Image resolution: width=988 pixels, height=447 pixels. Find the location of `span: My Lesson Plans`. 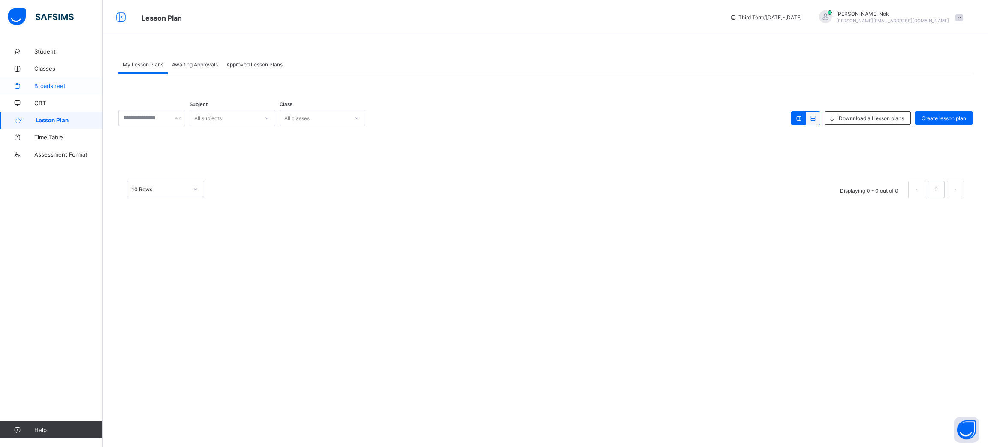

span: My Lesson Plans is located at coordinates (143, 64).